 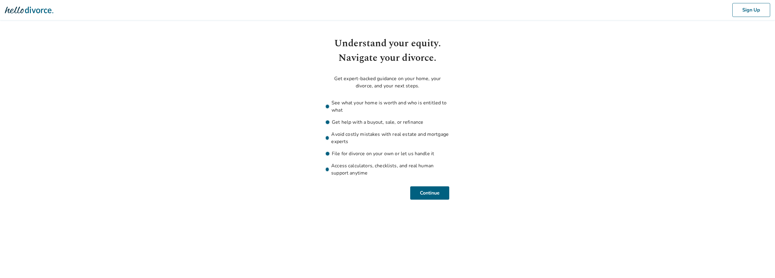 I want to click on p: Get expert-backed guidance on your home, your divorce, and your next steps., so click(x=387, y=82).